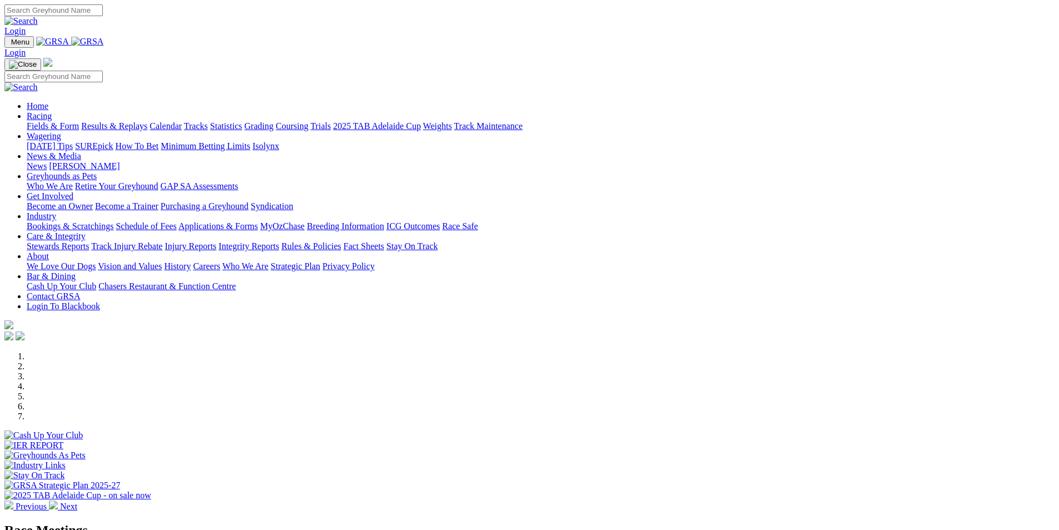 The image size is (1059, 530). I want to click on a: How To Bet, so click(137, 146).